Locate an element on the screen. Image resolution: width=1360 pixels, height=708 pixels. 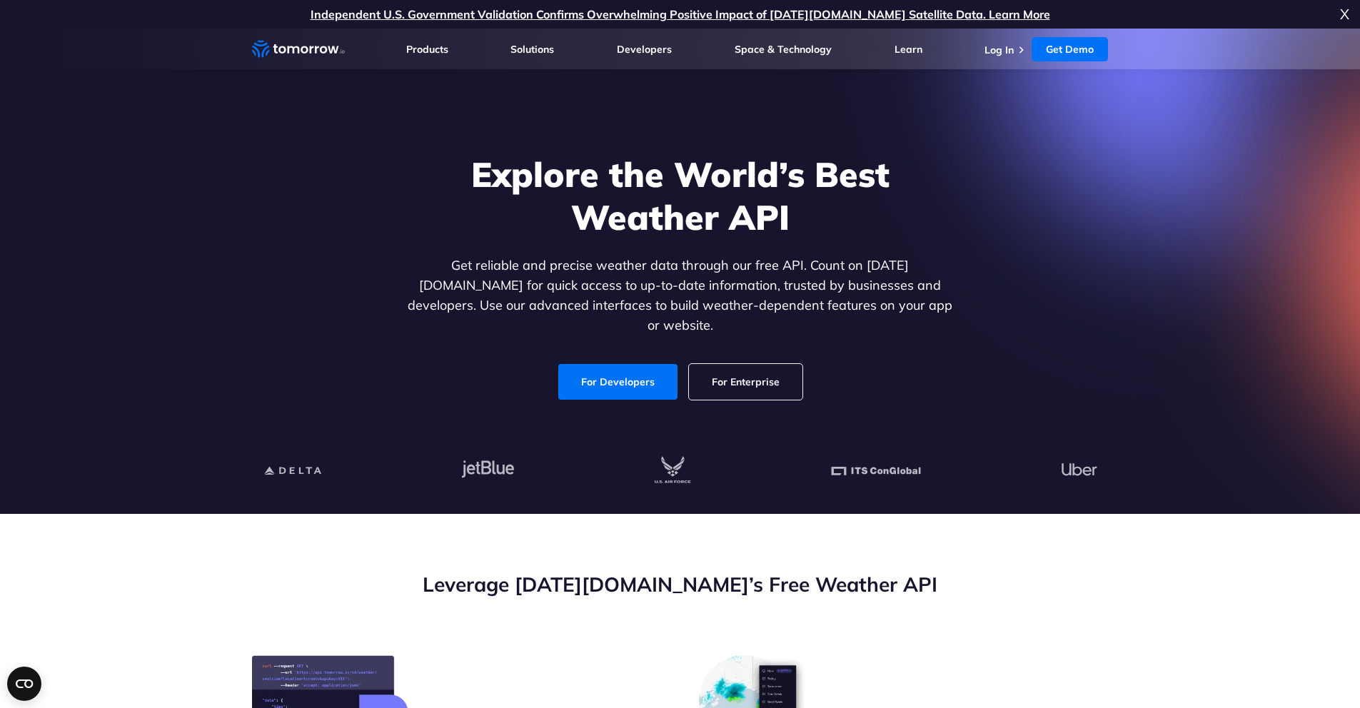
a: Log In is located at coordinates (998, 50).